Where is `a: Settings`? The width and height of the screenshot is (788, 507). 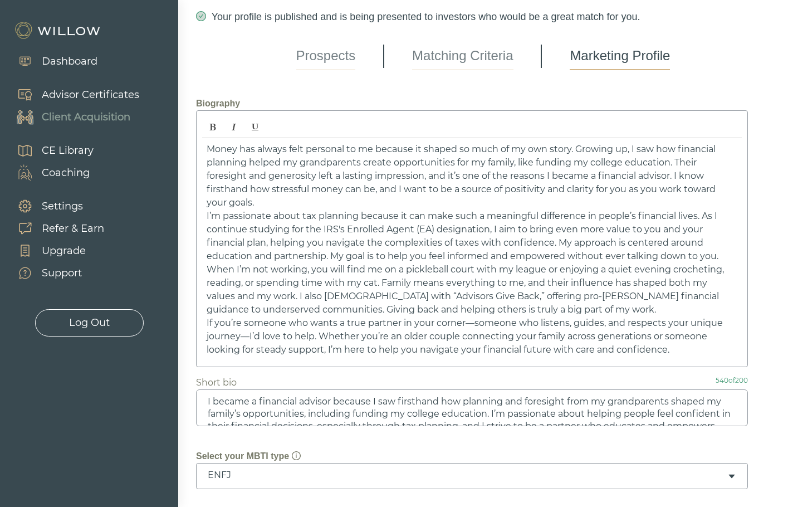 a: Settings is located at coordinates (55, 206).